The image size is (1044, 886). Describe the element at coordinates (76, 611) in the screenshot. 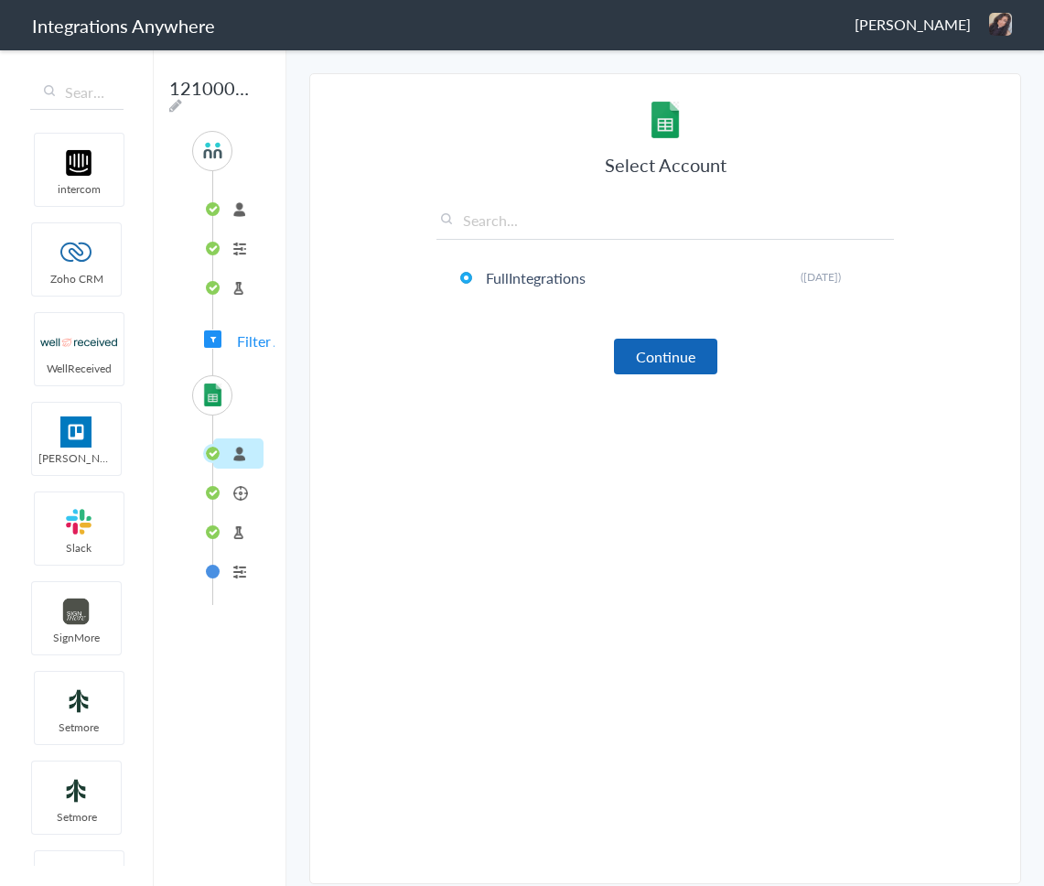

I see `img: signmore-logo.png` at that location.